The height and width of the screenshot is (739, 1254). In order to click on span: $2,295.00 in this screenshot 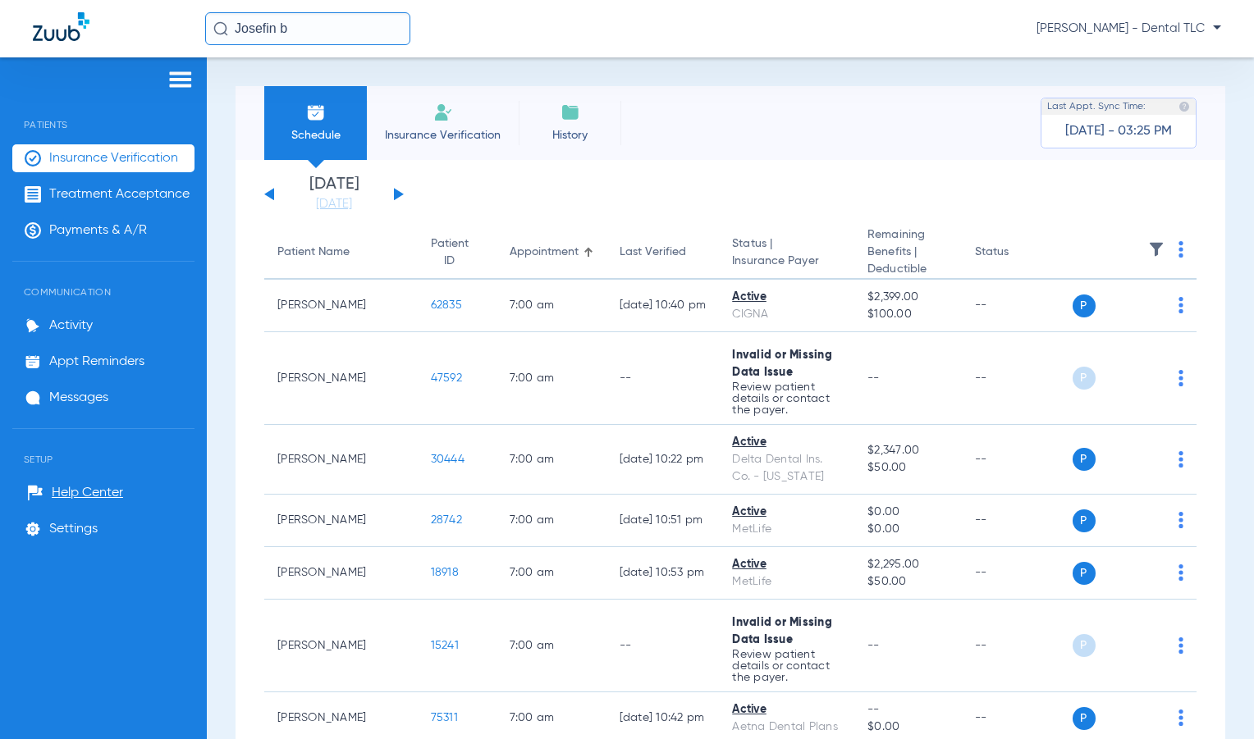, I will do `click(908, 565)`.